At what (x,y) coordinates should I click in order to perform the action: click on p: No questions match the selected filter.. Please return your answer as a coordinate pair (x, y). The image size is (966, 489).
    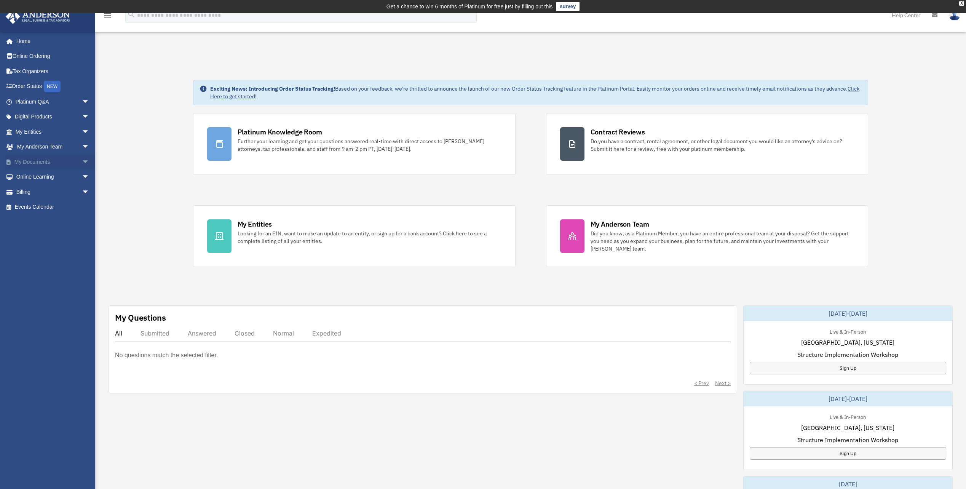
    Looking at the image, I should click on (166, 355).